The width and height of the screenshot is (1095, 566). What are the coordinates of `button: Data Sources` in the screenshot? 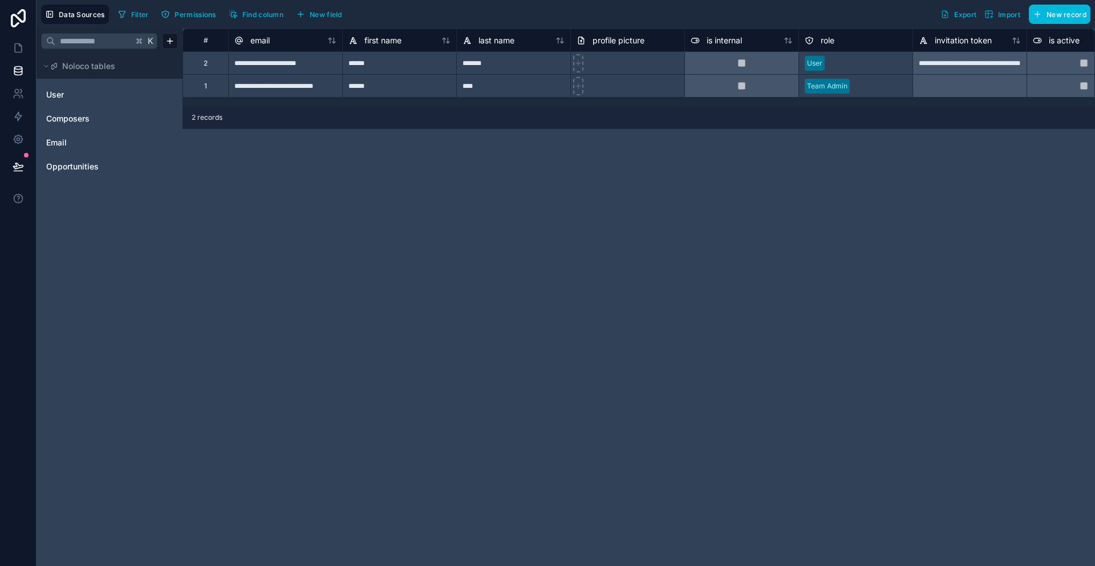 It's located at (75, 14).